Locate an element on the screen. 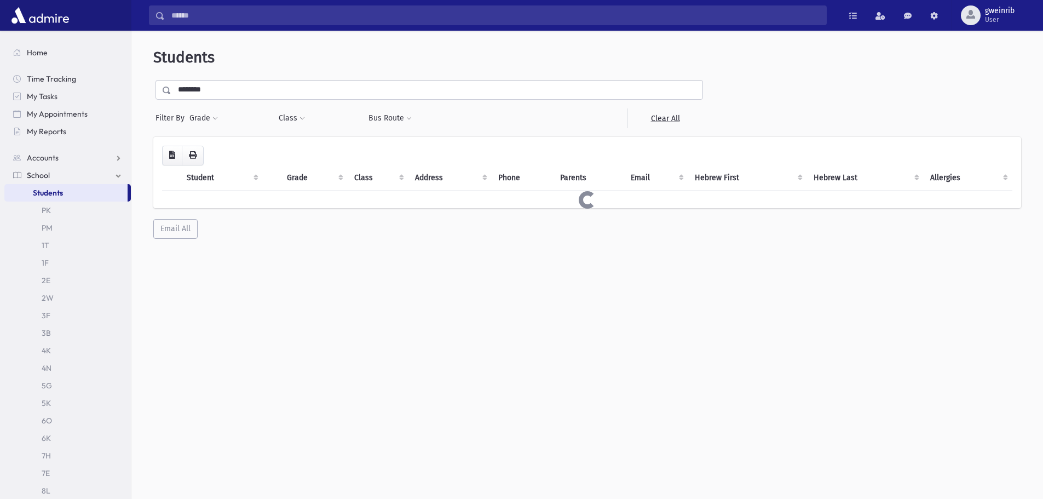  a: School is located at coordinates (67, 175).